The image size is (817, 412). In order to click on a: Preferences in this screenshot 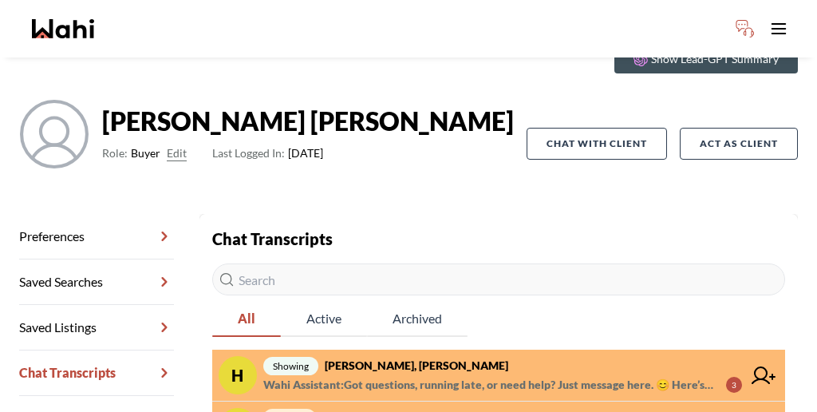, I will do `click(97, 236)`.